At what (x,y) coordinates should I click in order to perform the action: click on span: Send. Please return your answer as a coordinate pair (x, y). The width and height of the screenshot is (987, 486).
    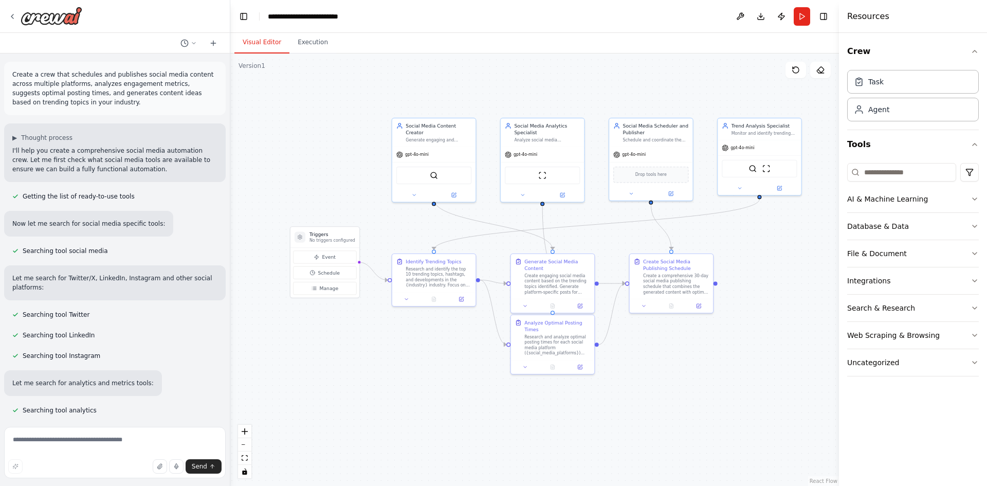
    Looking at the image, I should click on (199, 466).